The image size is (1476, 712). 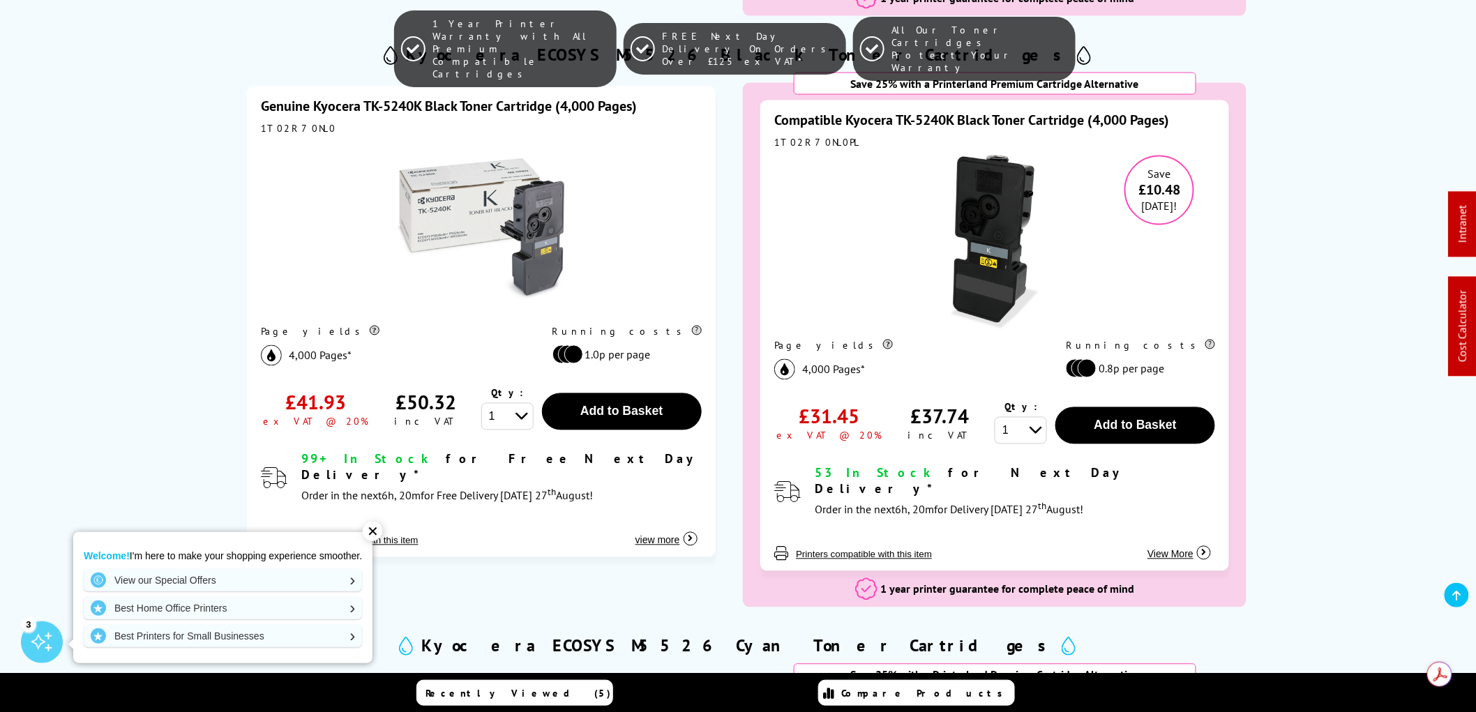 I want to click on a: Best Printers for Small Businesses, so click(x=223, y=636).